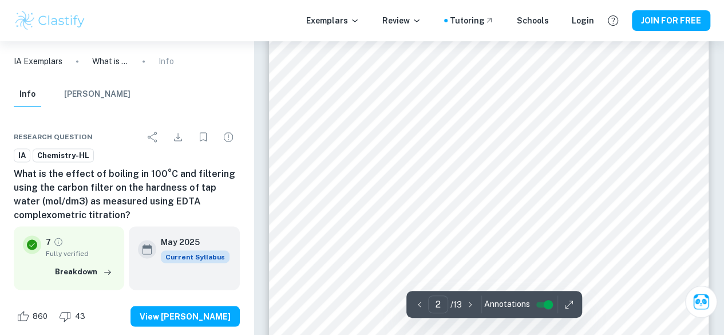 The width and height of the screenshot is (724, 335). What do you see at coordinates (80, 253) in the screenshot?
I see `span: Fully verified` at bounding box center [80, 253].